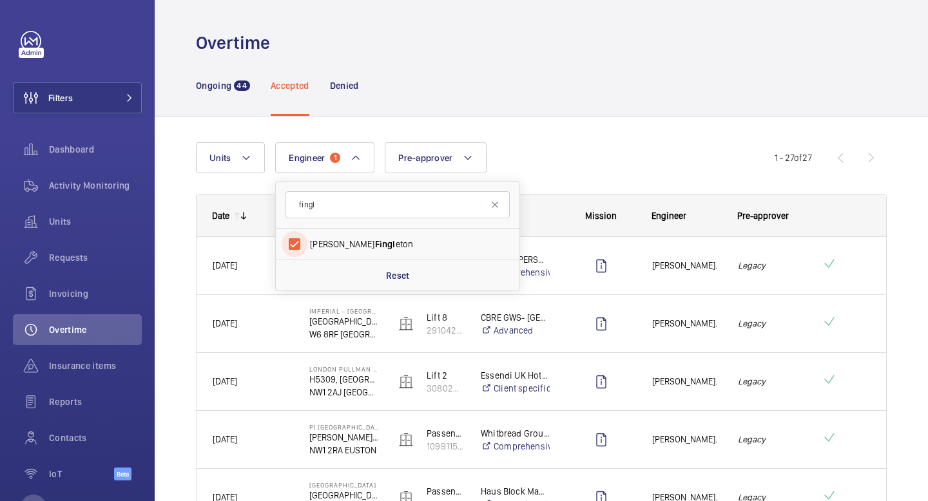 This screenshot has height=501, width=928. I want to click on span: Overtime, so click(95, 330).